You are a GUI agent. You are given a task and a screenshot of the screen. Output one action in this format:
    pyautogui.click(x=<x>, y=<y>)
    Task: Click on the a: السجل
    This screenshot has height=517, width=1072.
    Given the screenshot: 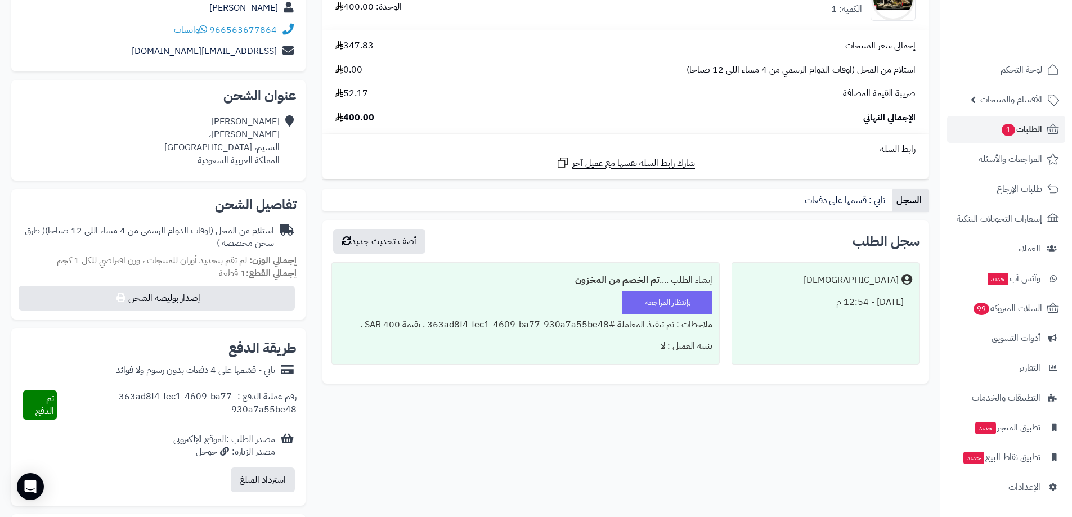 What is the action you would take?
    pyautogui.click(x=910, y=200)
    